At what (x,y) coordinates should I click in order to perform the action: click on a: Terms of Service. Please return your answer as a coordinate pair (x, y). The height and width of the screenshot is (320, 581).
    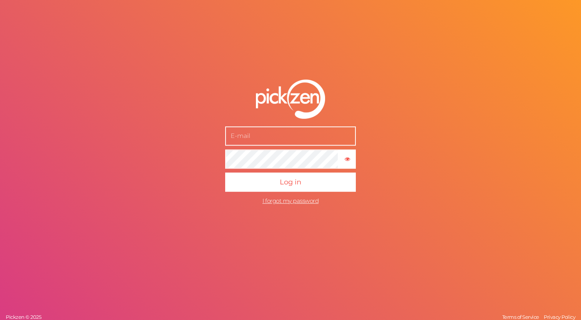
    Looking at the image, I should click on (521, 317).